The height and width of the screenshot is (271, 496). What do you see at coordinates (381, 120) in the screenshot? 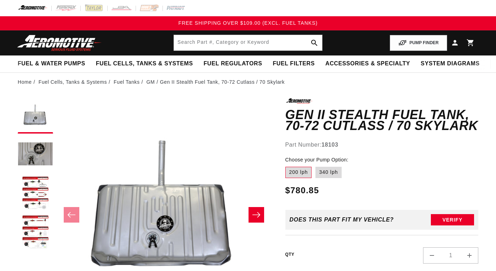
I see `h1: Gen II Stealth Fuel Tank, 70-72 Cutlass / 70 Skylark` at bounding box center [381, 120].